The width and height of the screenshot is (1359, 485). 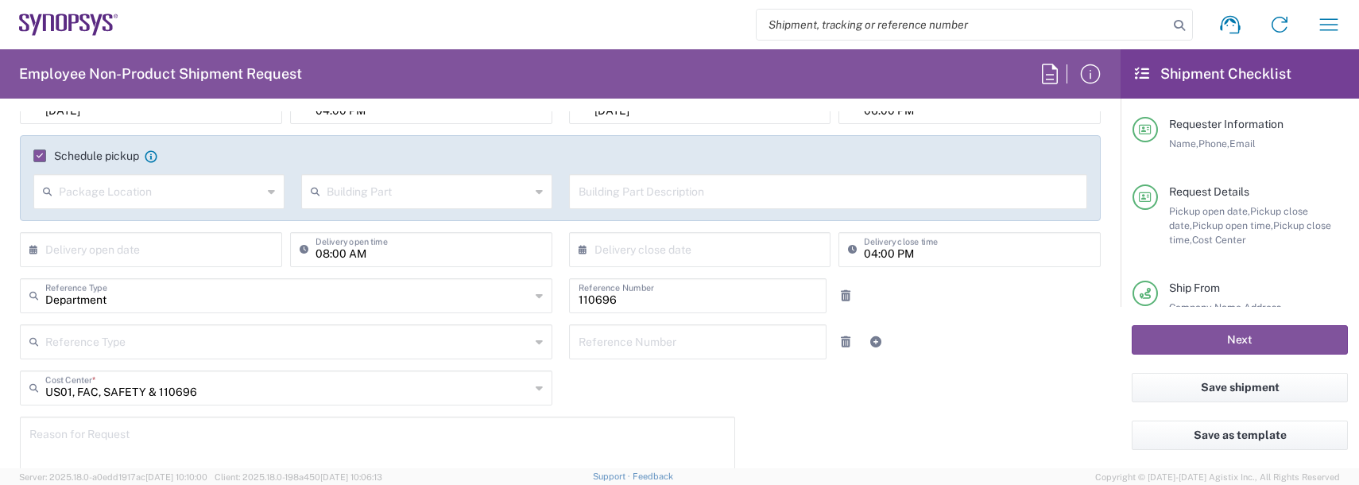 What do you see at coordinates (1240, 435) in the screenshot?
I see `button: Save as template` at bounding box center [1240, 435].